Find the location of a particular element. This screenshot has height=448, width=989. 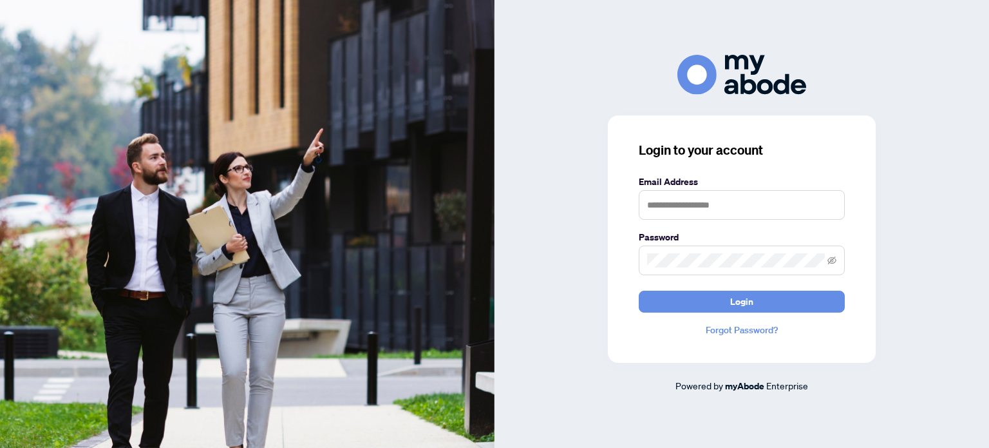

label: Password is located at coordinates (742, 237).